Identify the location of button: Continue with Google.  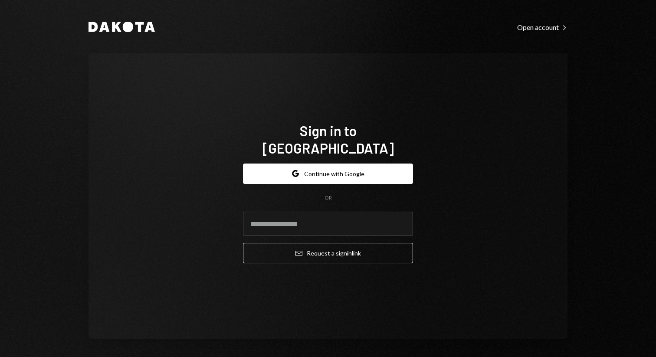
(328, 173).